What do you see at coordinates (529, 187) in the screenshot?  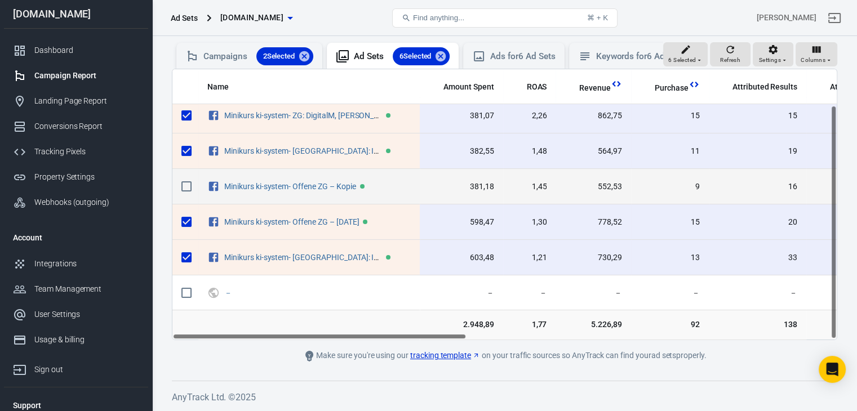 I see `span: 1,45` at bounding box center [529, 187].